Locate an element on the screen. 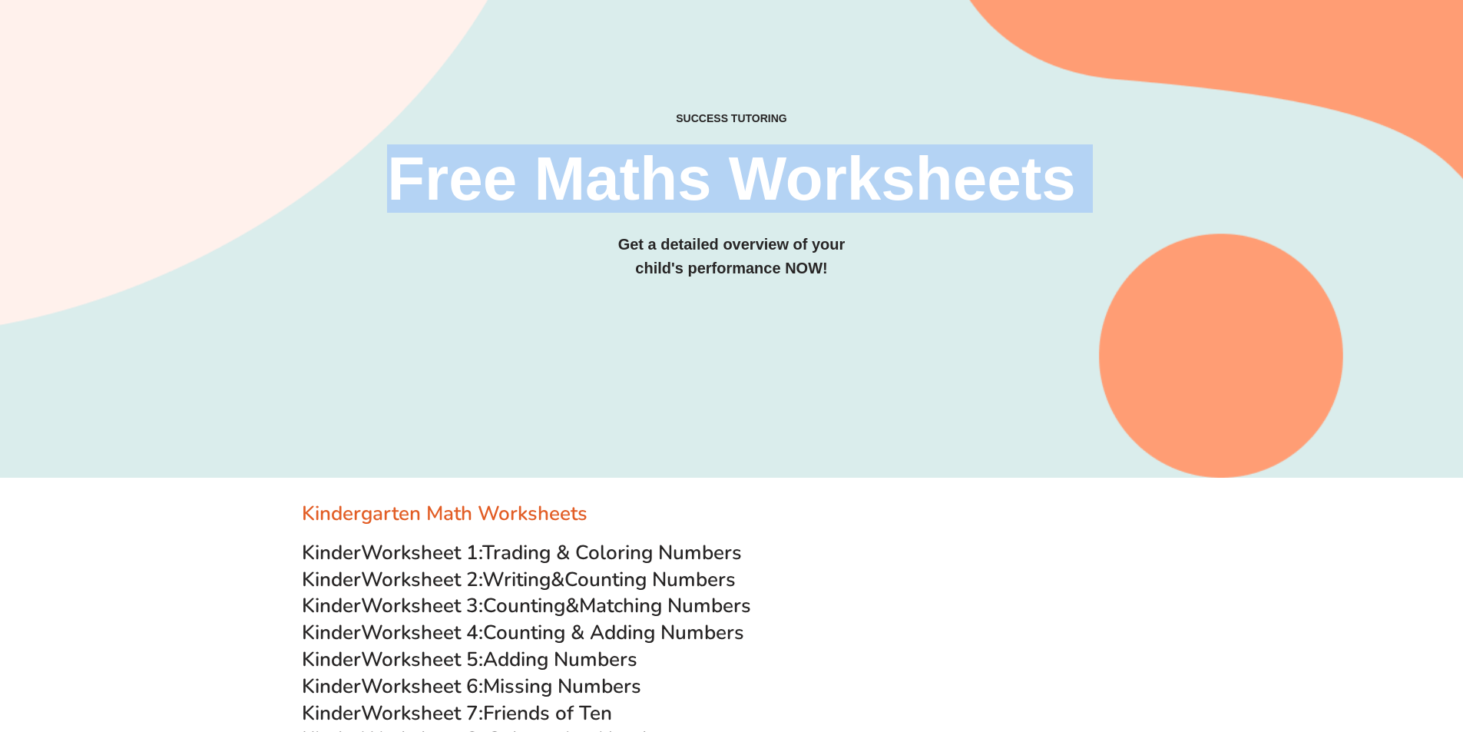  a: KinderWorksheet 2:Writing&Counting Numbers is located at coordinates (518, 579).